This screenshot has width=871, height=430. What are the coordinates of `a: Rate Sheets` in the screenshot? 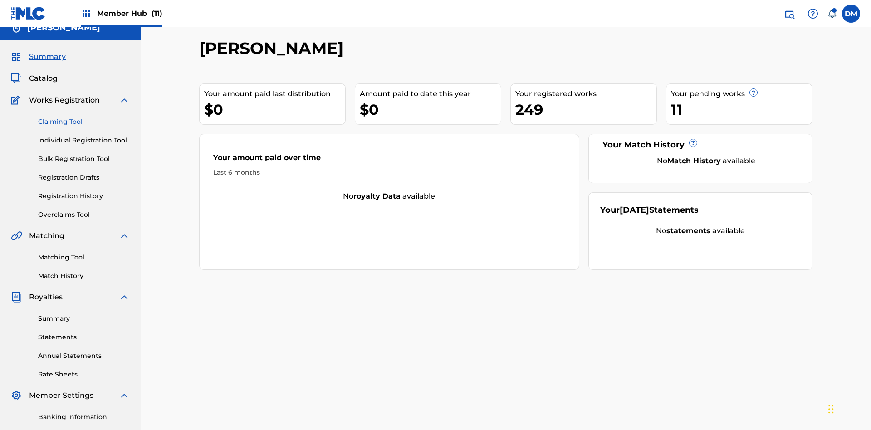 It's located at (84, 374).